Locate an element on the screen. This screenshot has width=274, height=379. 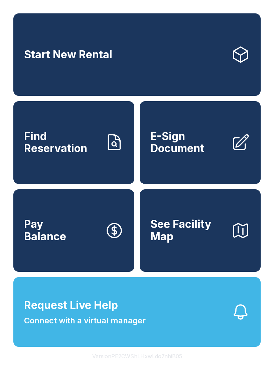
span: Find Reservation is located at coordinates (62, 142).